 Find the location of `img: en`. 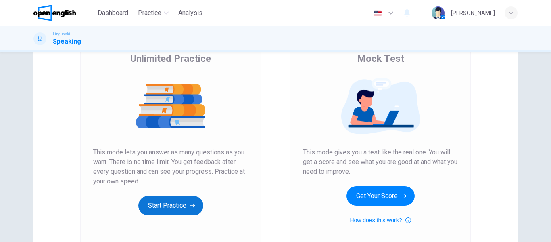

img: en is located at coordinates (377, 13).